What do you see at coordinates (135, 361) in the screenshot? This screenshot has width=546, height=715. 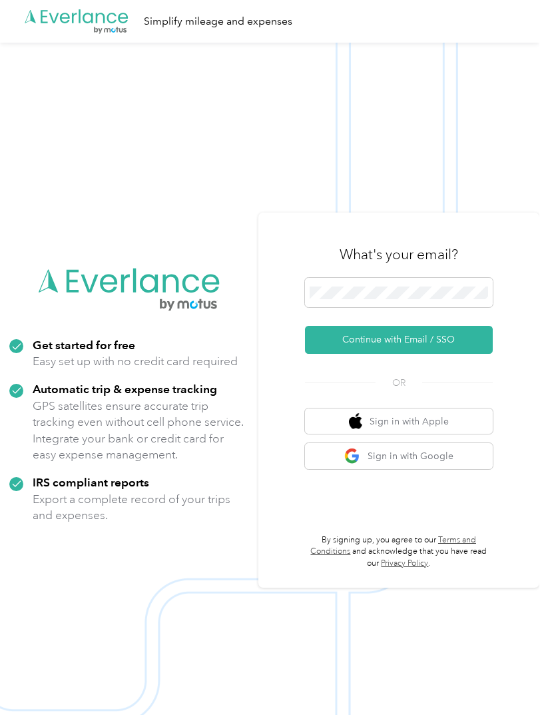 I see `p: Easy set up with no credit card required` at bounding box center [135, 361].